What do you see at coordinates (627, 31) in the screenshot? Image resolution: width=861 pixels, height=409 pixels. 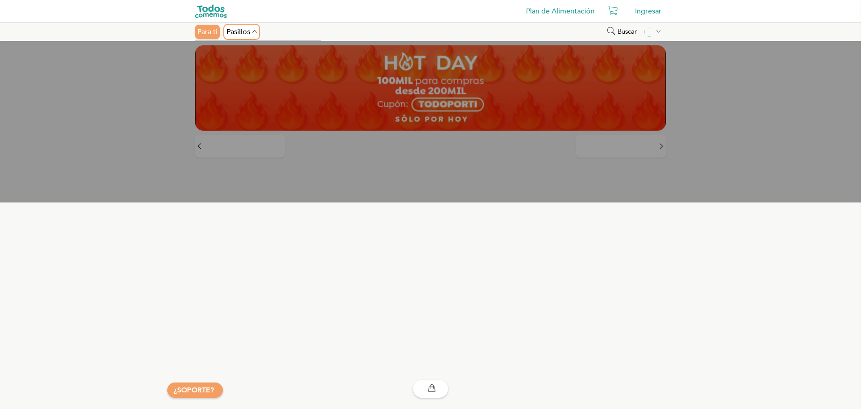 I see `span: Buscar` at bounding box center [627, 31].